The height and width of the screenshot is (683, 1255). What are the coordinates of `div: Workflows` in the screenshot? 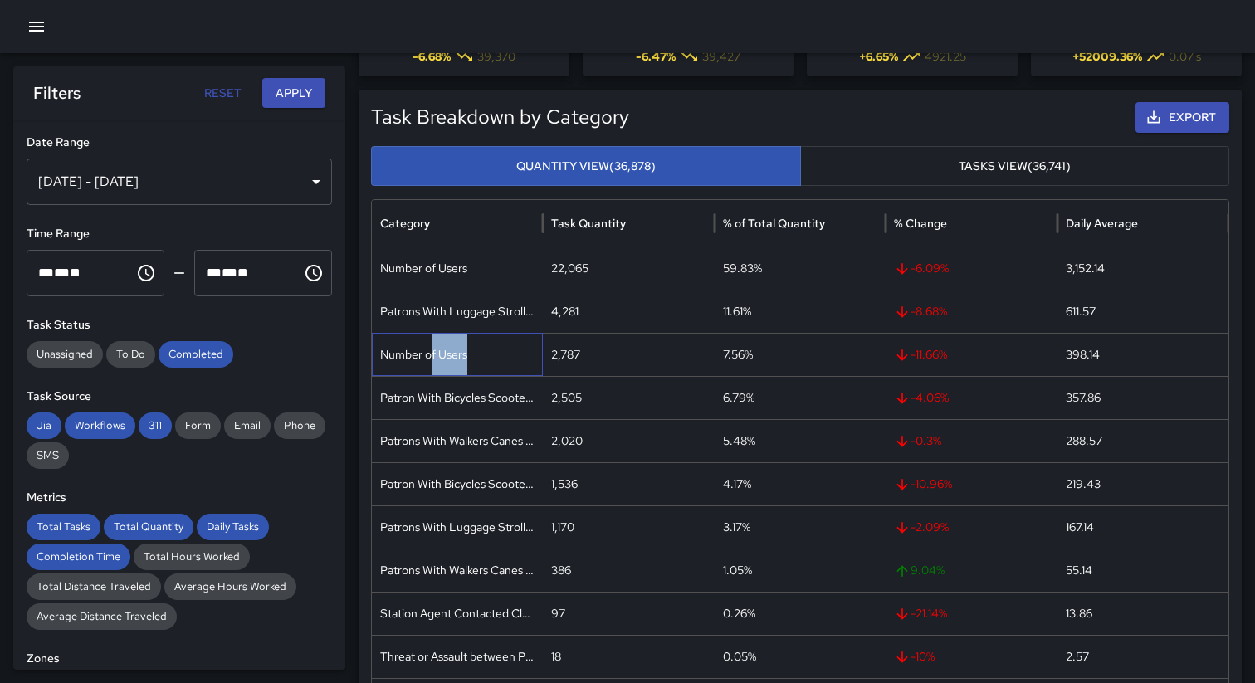 It's located at (100, 426).